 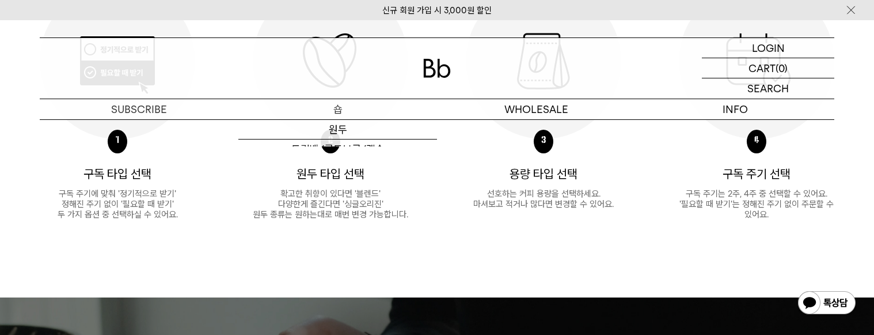 I want to click on p: 구독 주기는 2주, 4주 중 선택할 수 있어요. '필요할 때 받기'는 정해진 주기 없이 주문할 수 있어요., so click(x=757, y=199).